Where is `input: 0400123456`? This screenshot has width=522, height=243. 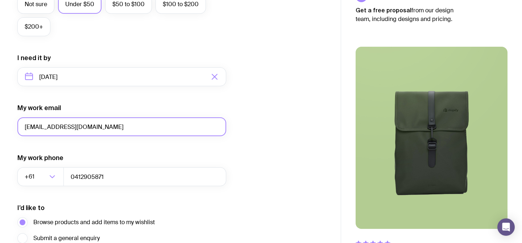
input: 0400123456 is located at coordinates (145, 177).